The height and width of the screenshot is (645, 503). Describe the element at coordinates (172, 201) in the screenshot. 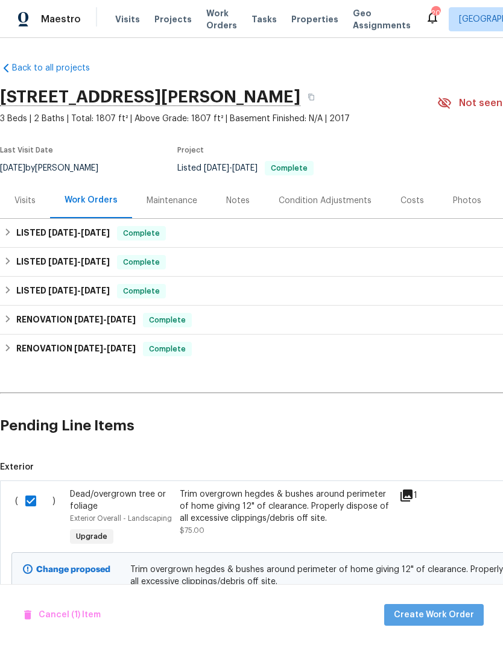

I see `div: Maintenance` at that location.